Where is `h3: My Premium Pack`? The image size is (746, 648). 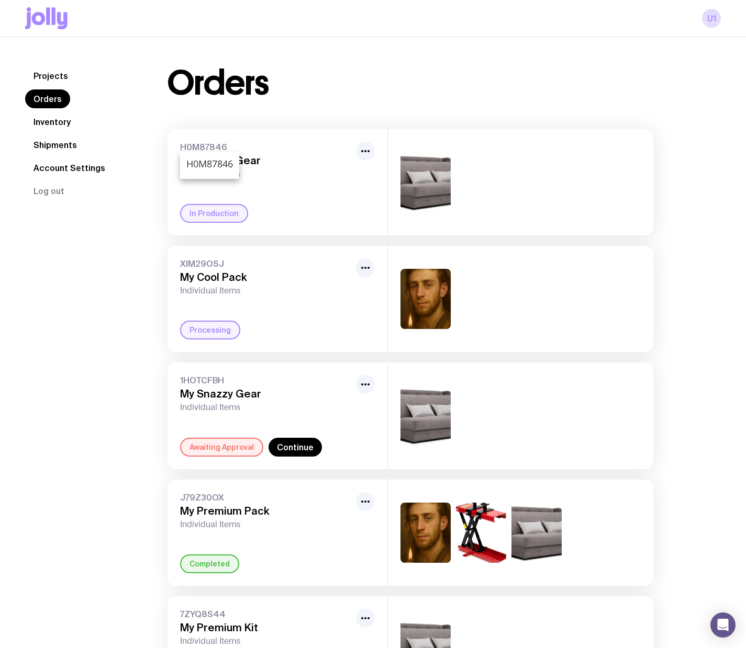 h3: My Premium Pack is located at coordinates (266, 511).